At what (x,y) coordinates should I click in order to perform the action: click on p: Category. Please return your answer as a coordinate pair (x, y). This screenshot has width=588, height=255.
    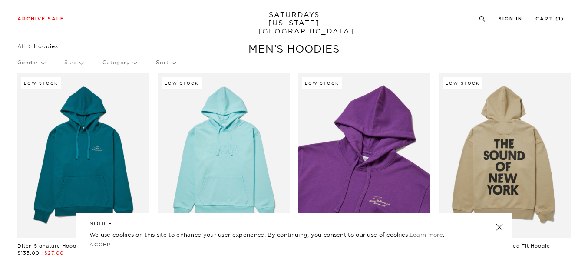
    Looking at the image, I should click on (119, 63).